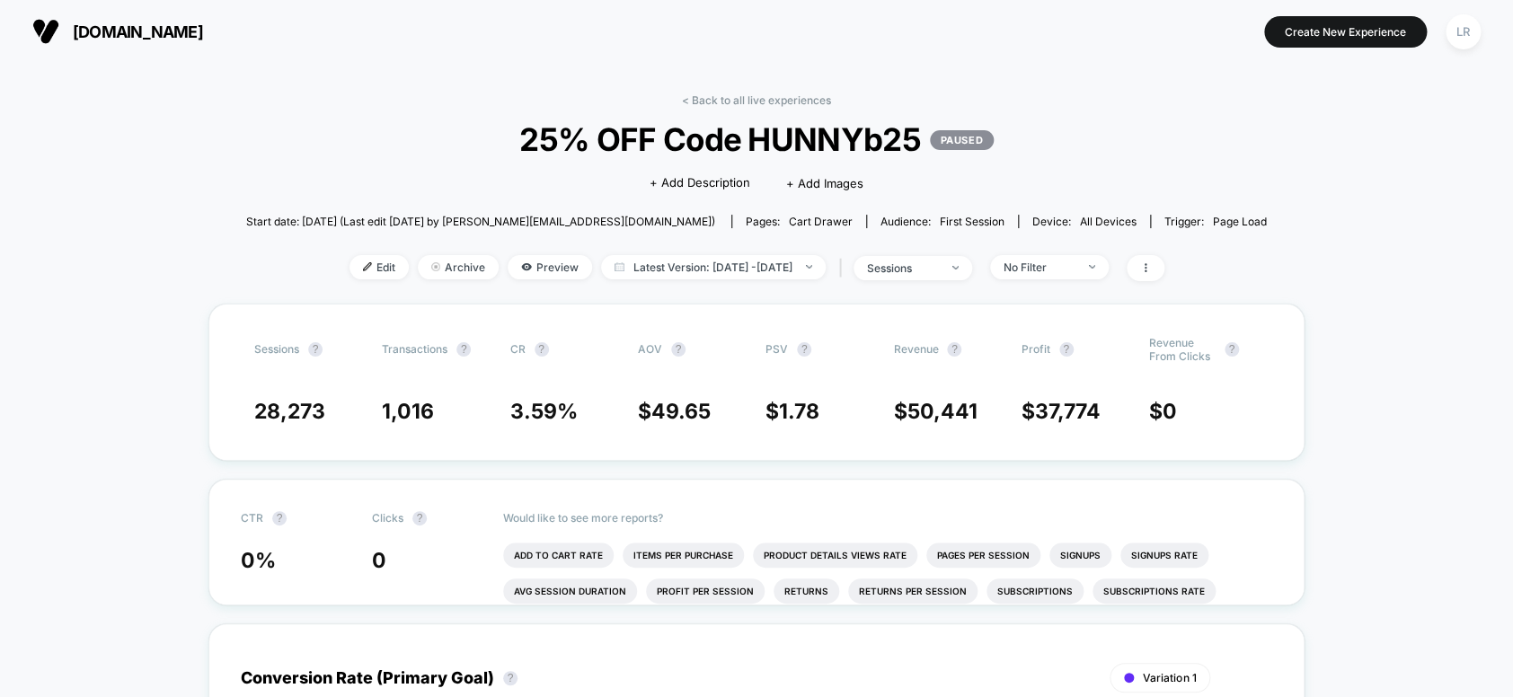  What do you see at coordinates (943, 221) in the screenshot?
I see `div: Audience:` at bounding box center [943, 221].